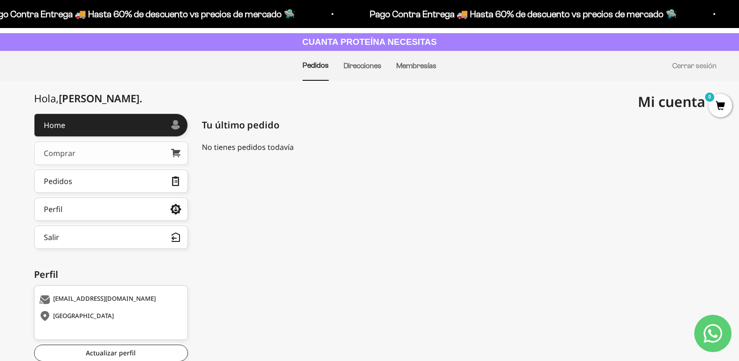 The image size is (739, 361). What do you see at coordinates (111, 237) in the screenshot?
I see `button: Salir` at bounding box center [111, 237].